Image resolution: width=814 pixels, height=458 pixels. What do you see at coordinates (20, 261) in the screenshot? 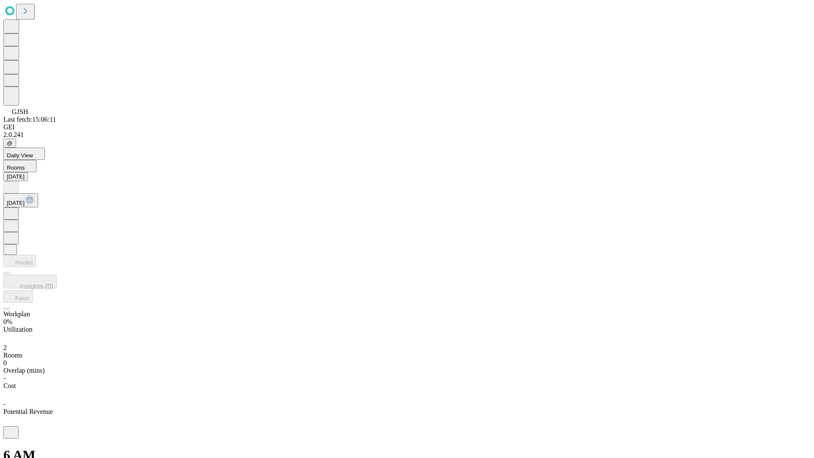
I see `button: Predict` at bounding box center [20, 261].